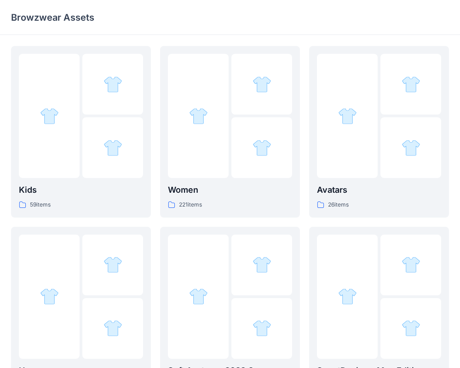  Describe the element at coordinates (379, 132) in the screenshot. I see `a: folder 1folder 2folder 3Avatars26items` at that location.